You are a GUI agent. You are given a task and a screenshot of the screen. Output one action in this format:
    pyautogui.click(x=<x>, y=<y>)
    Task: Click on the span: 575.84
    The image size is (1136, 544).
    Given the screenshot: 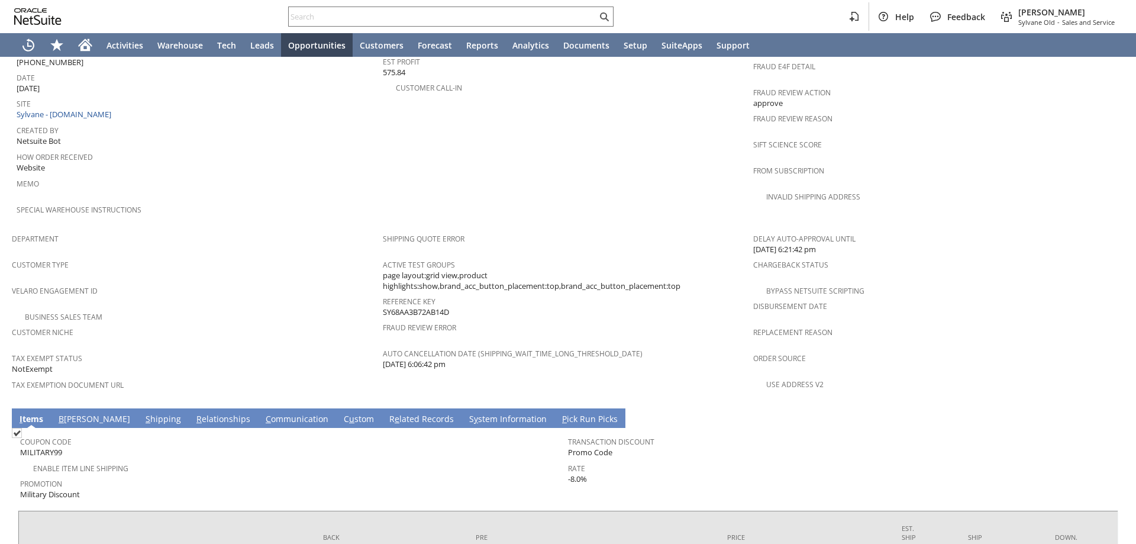 What is the action you would take?
    pyautogui.click(x=394, y=72)
    